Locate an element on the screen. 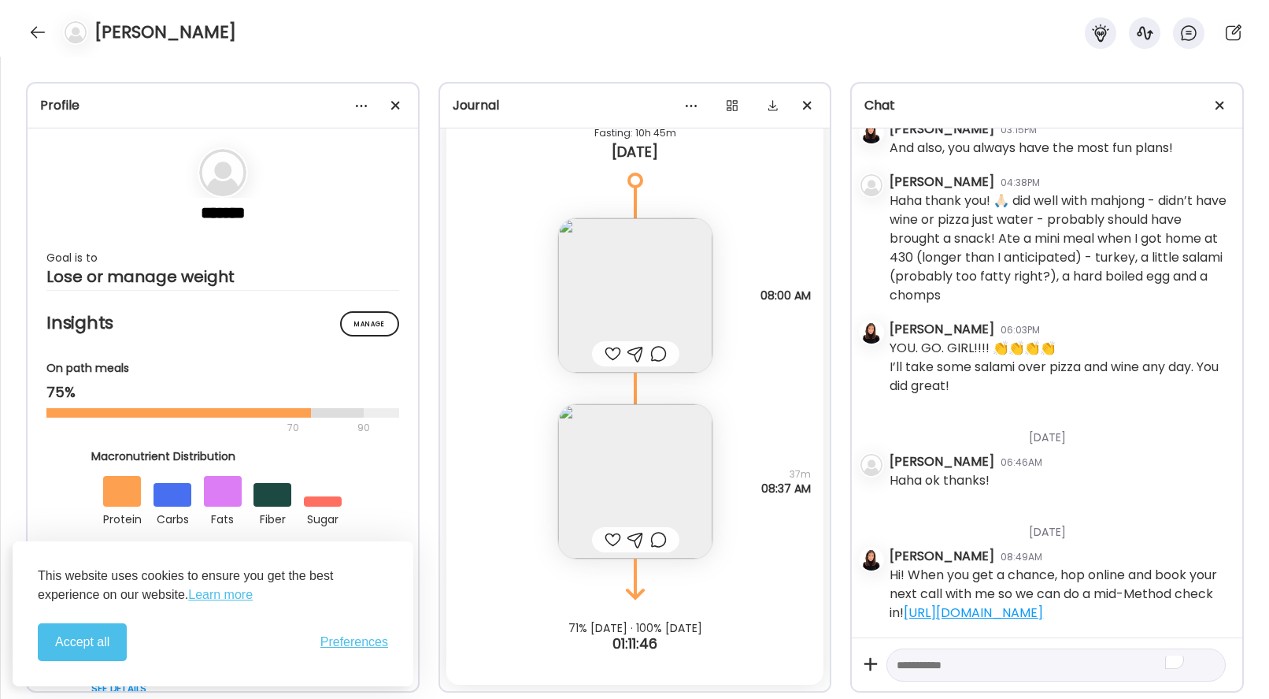 Image resolution: width=1269 pixels, height=699 pixels. div: 08:49AM is located at coordinates (1021, 557).